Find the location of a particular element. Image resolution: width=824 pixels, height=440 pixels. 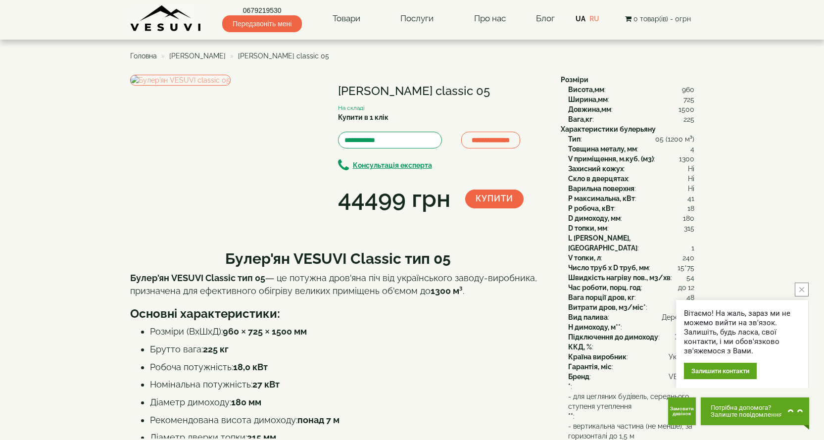

b: P робоча, кВт is located at coordinates (591, 208).